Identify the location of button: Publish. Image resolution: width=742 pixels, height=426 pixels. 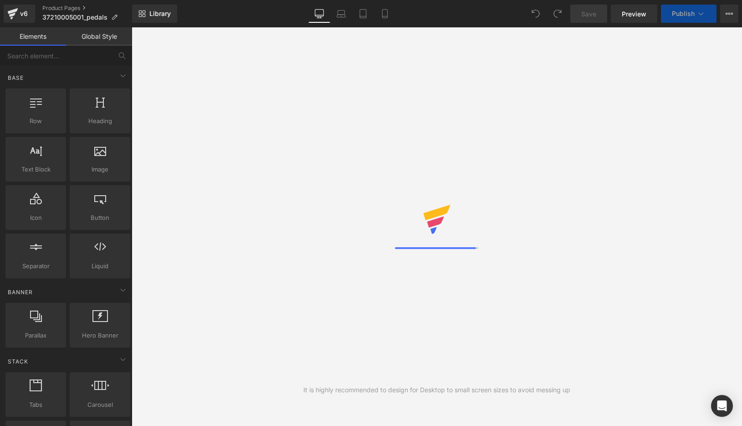
(689, 14).